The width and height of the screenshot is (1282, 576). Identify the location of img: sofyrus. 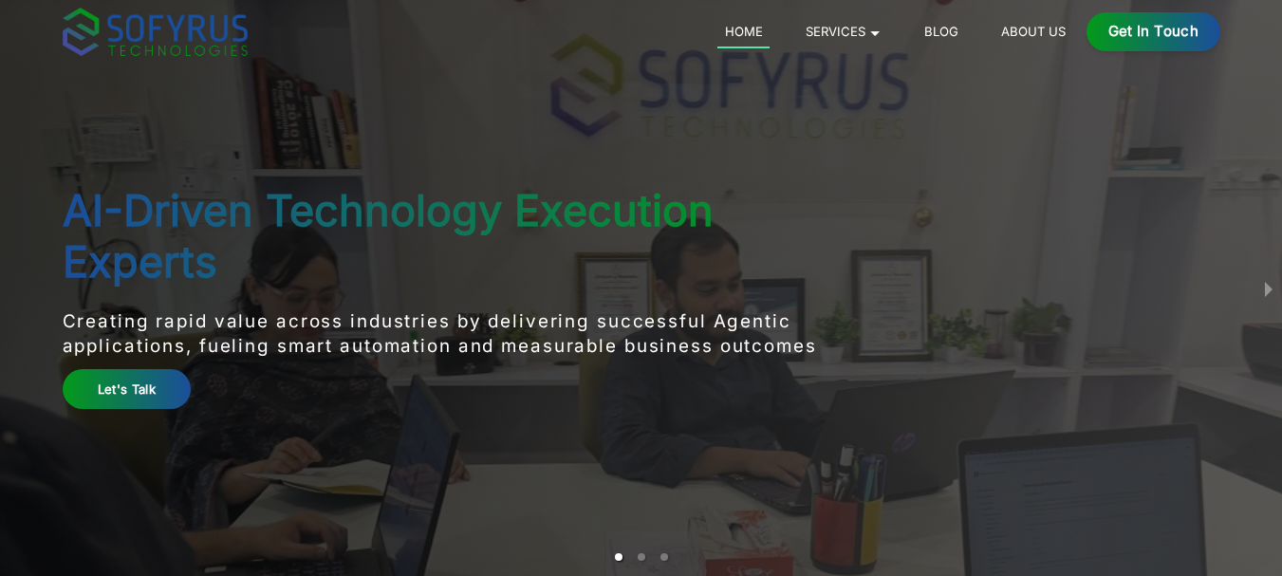
(155, 31).